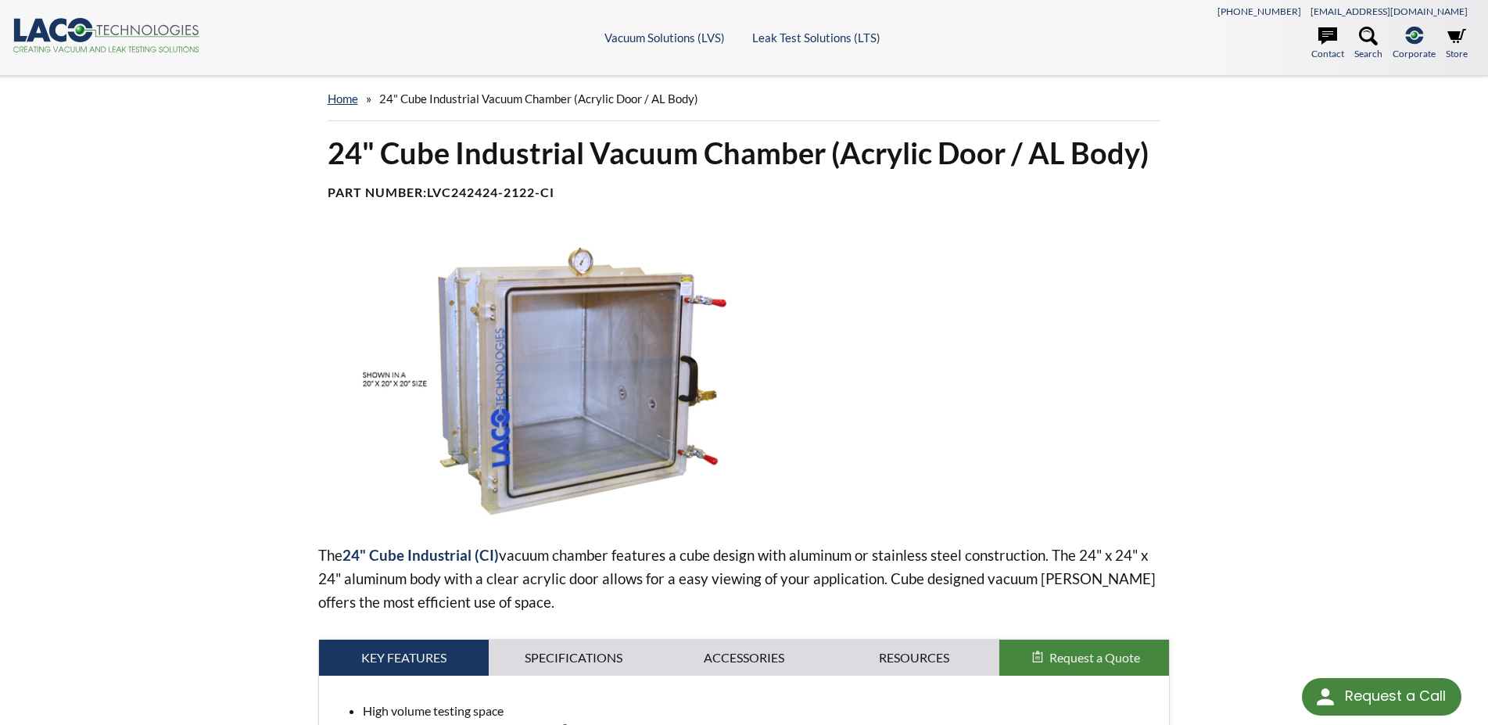 This screenshot has width=1488, height=725. Describe the element at coordinates (1328, 44) in the screenshot. I see `a: Contact` at that location.